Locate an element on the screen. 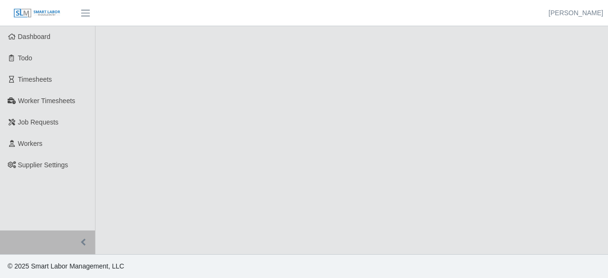 The height and width of the screenshot is (278, 608). span: Timesheets is located at coordinates (35, 79).